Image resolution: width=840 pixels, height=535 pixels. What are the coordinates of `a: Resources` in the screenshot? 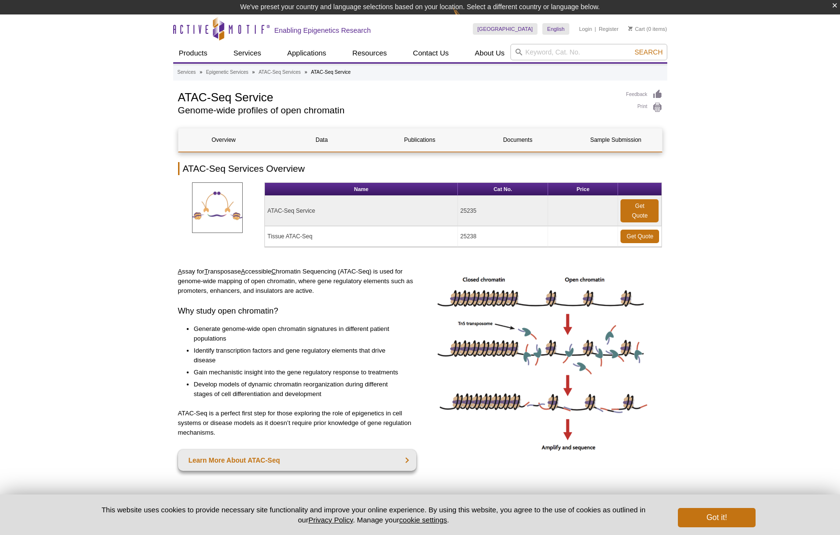 It's located at (370, 53).